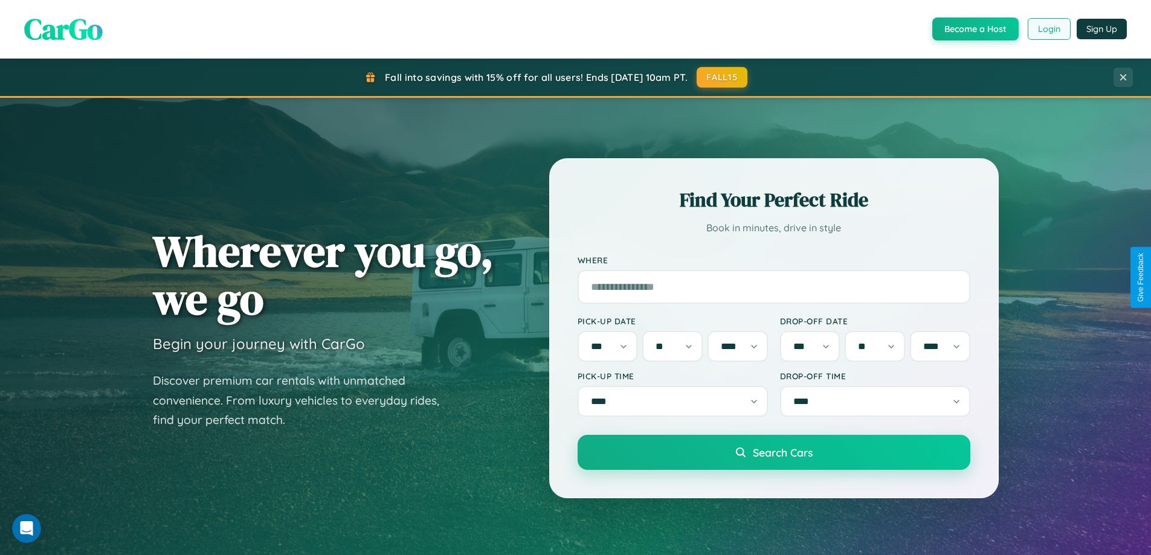 The width and height of the screenshot is (1151, 555). I want to click on div: Give Feedback, so click(1141, 277).